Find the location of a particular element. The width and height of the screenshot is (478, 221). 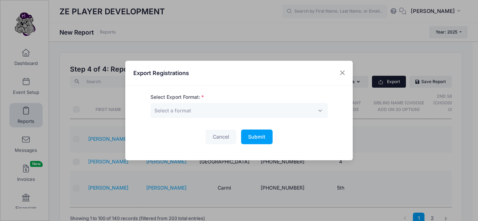

span: Submit is located at coordinates (256, 137).